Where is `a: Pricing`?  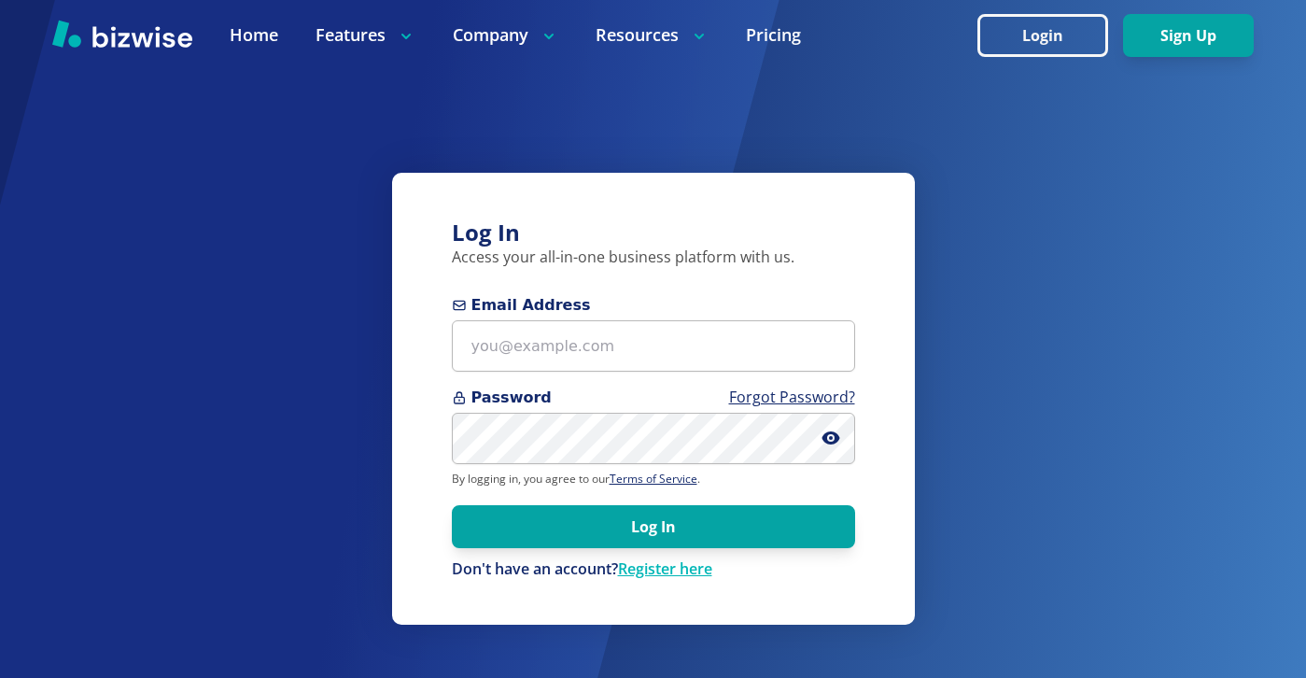
a: Pricing is located at coordinates (773, 35).